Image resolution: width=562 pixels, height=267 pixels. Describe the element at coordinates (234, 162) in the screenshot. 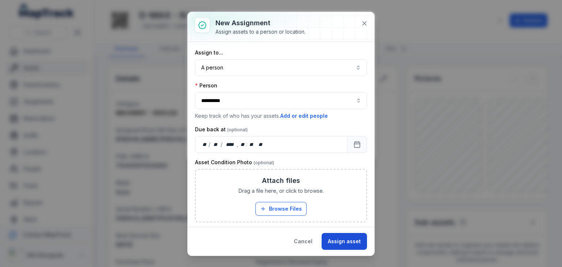

I see `label: Asset Condition Photo` at that location.